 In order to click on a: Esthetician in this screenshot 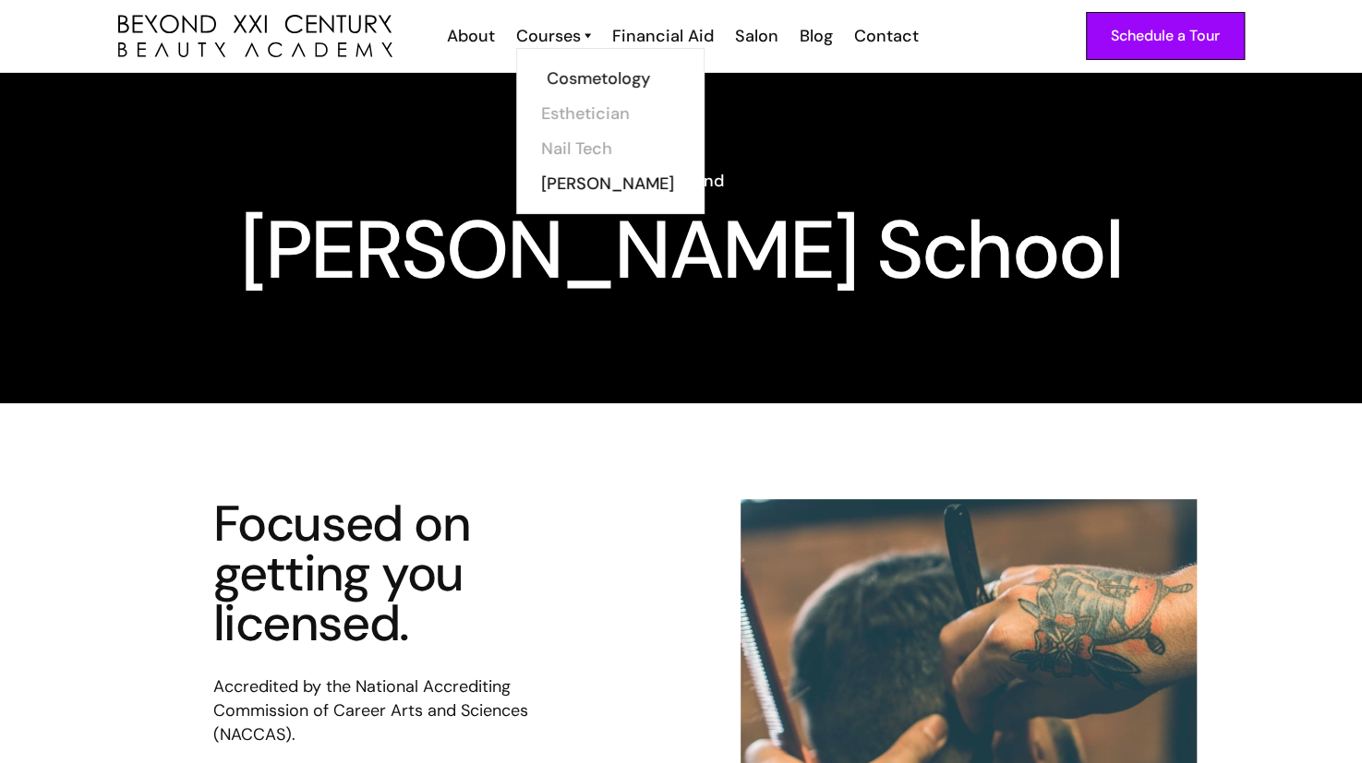, I will do `click(610, 114)`.